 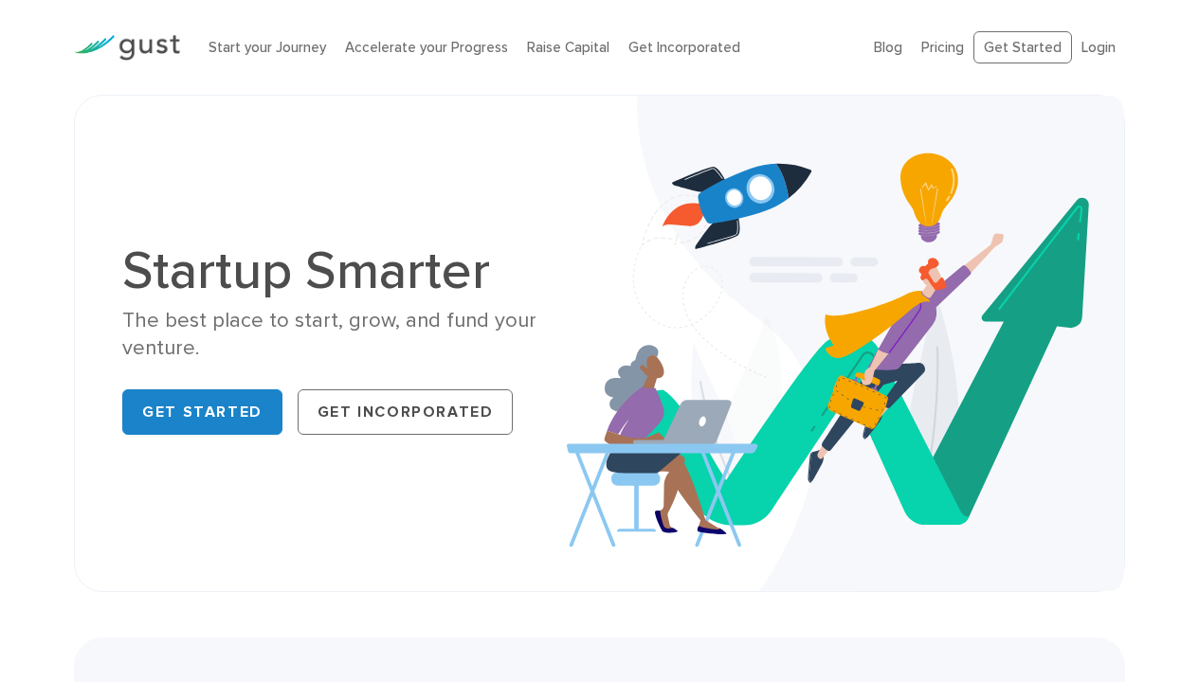 I want to click on img: Startup Smarter Hero, so click(x=845, y=343).